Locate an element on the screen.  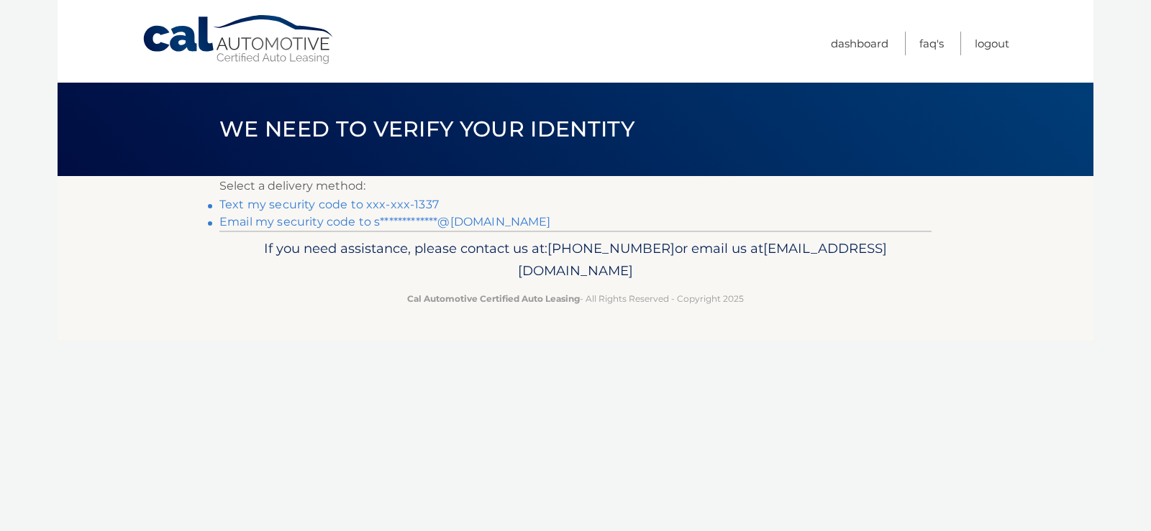
p: Select a delivery method: is located at coordinates (575, 186).